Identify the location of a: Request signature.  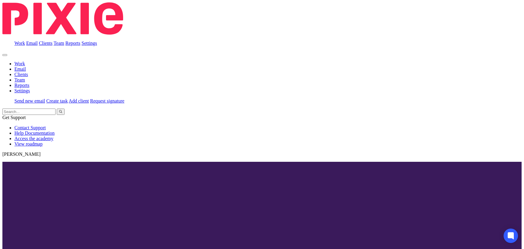
(107, 101).